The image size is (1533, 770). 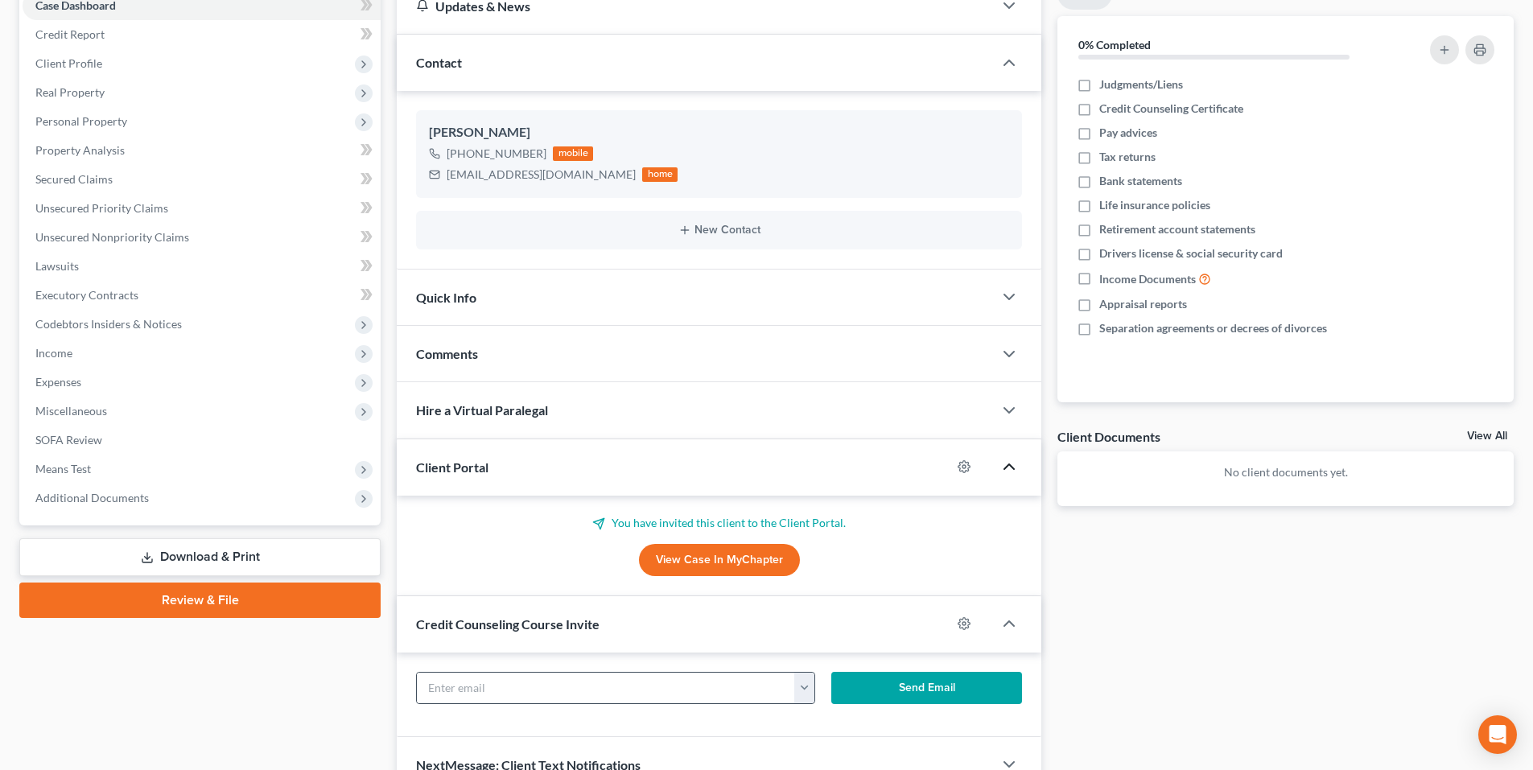 I want to click on span: Client Portal, so click(x=452, y=467).